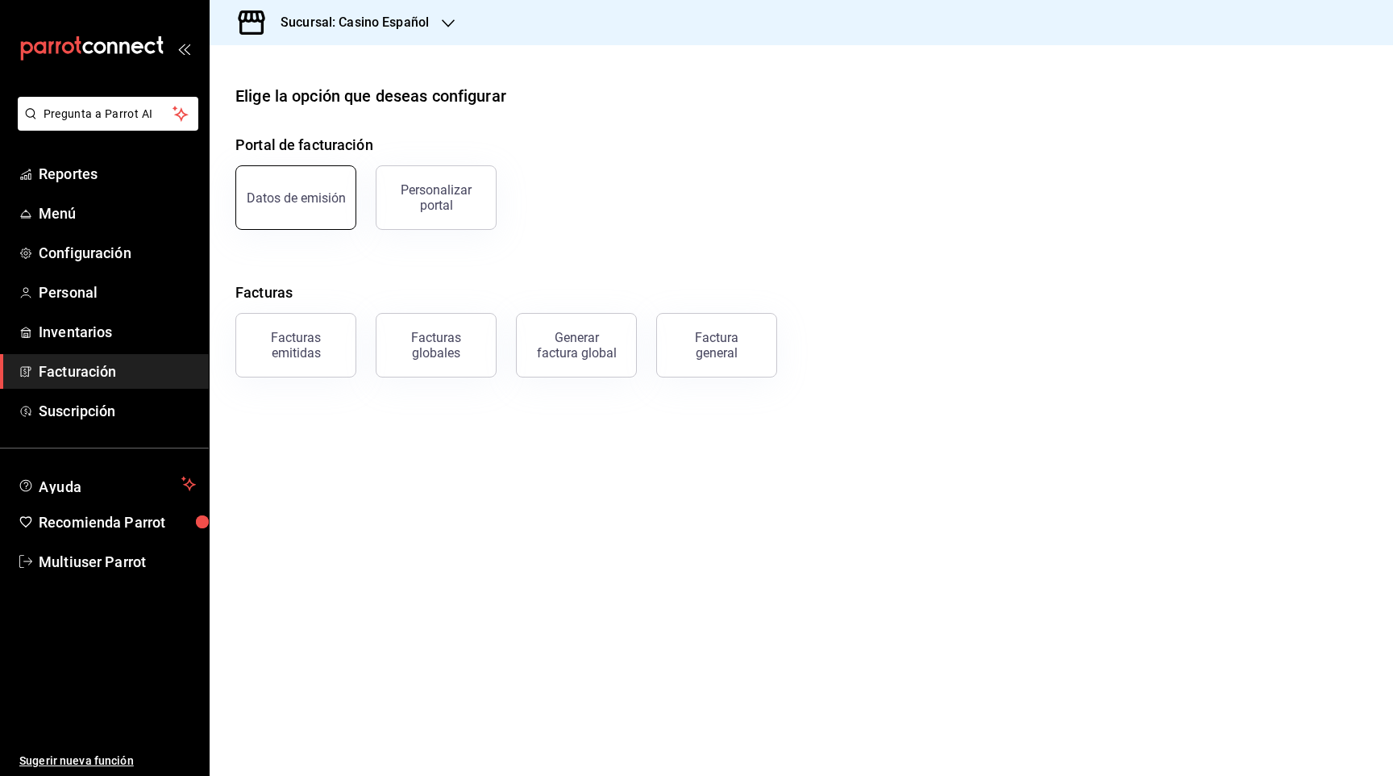  Describe the element at coordinates (436, 345) in the screenshot. I see `div: Facturas globales` at that location.